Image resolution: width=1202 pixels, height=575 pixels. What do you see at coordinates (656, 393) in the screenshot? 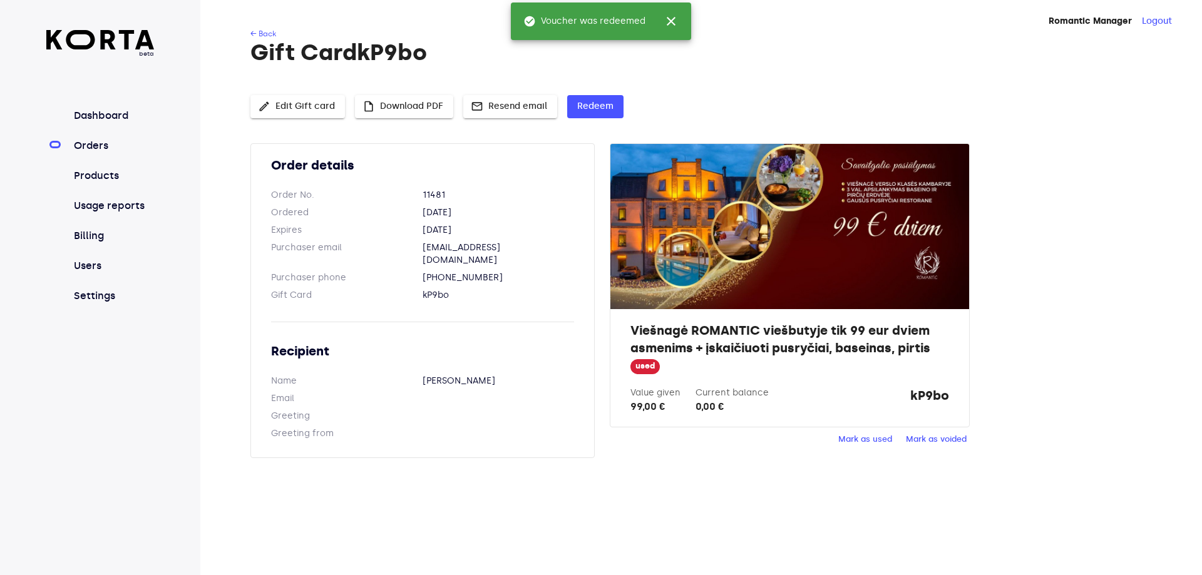
I see `label: Value given` at bounding box center [656, 393].